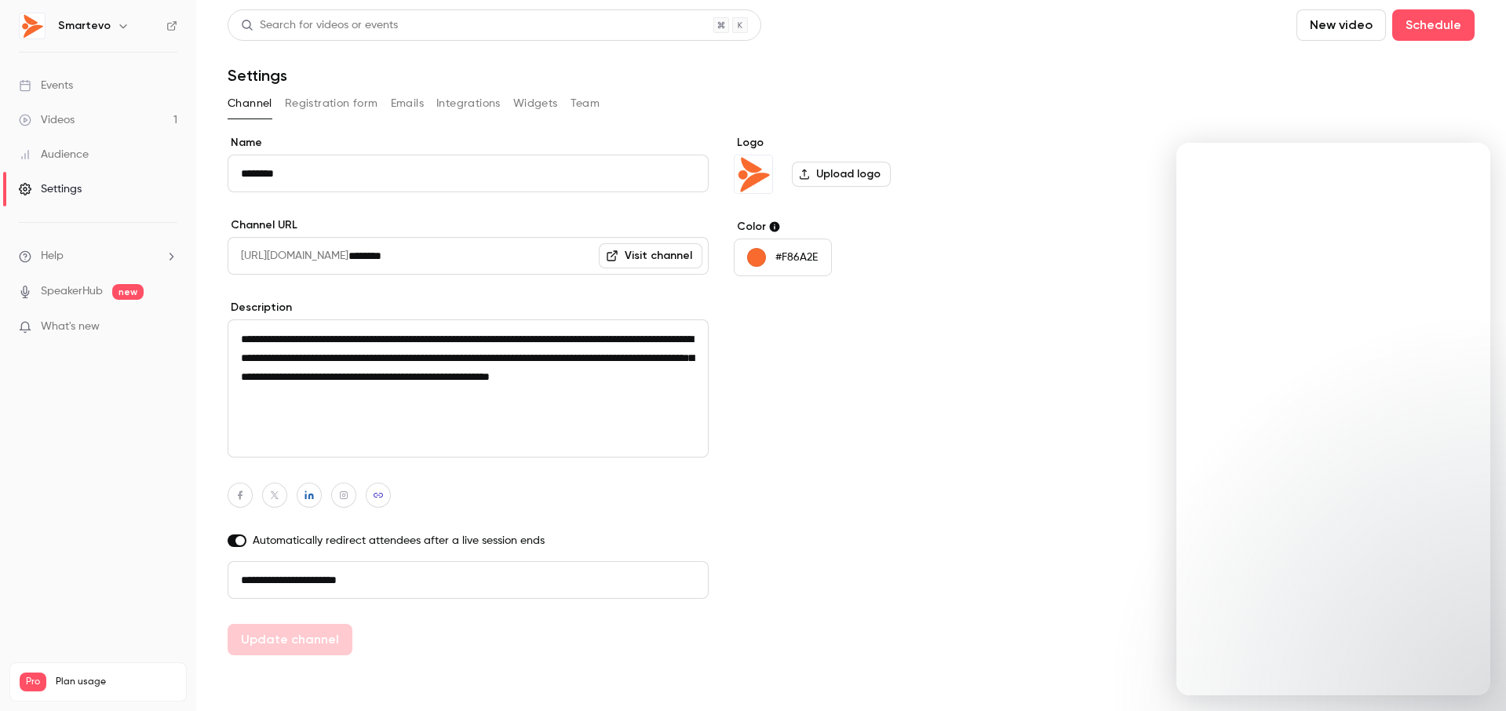 The height and width of the screenshot is (711, 1506). Describe the element at coordinates (98, 256) in the screenshot. I see `li: help-dropdown-opener` at that location.